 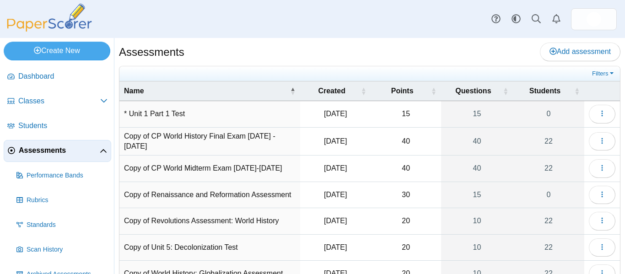 I want to click on a: Standards, so click(x=62, y=225).